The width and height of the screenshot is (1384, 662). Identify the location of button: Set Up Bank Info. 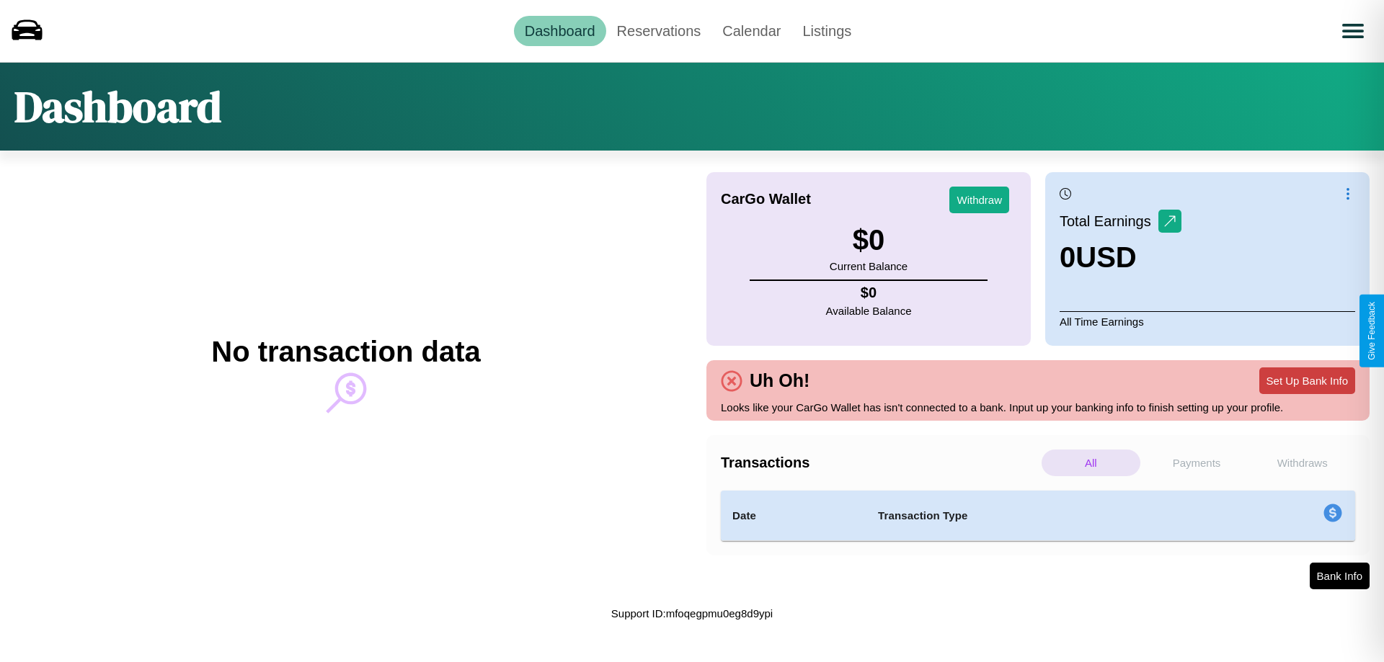
(1307, 381).